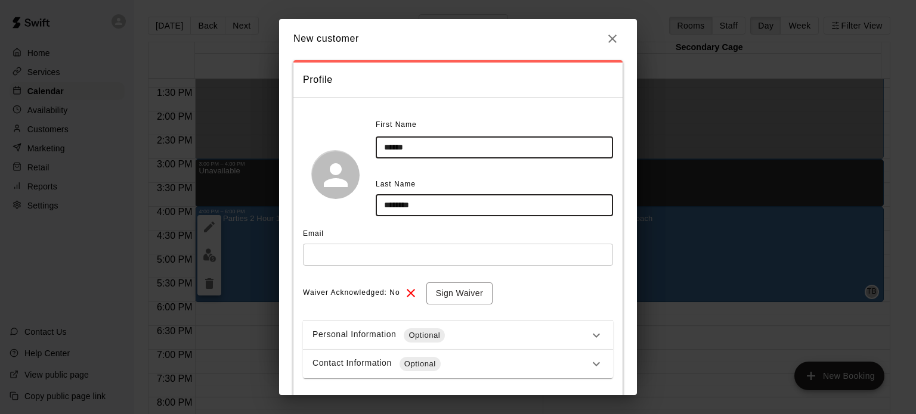 This screenshot has height=414, width=916. Describe the element at coordinates (451, 364) in the screenshot. I see `div: Contact Information` at that location.